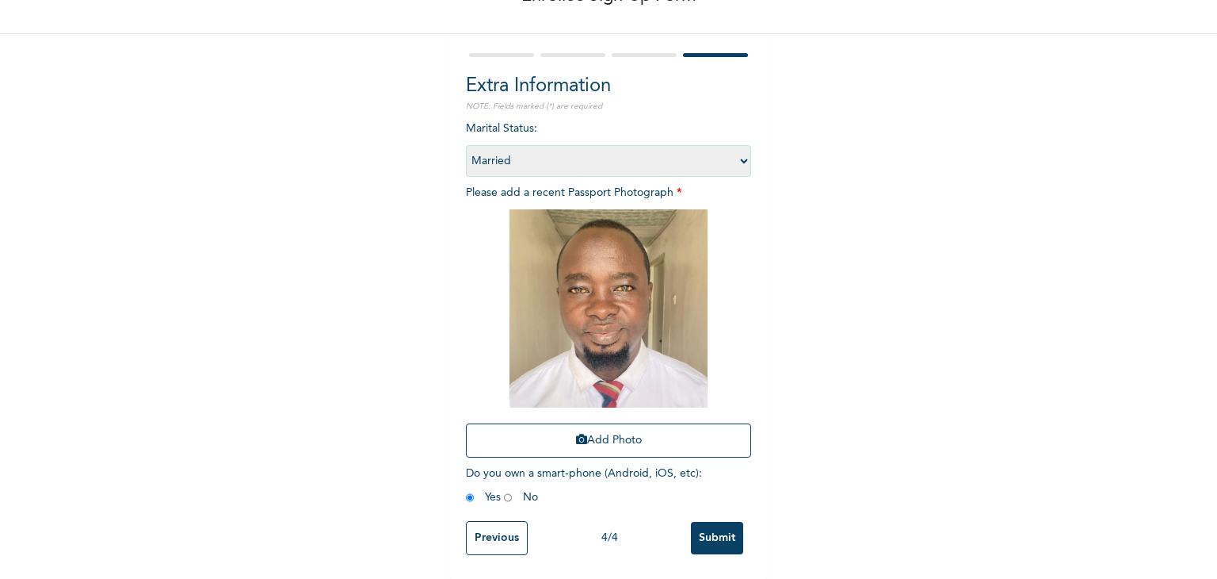 The height and width of the screenshot is (579, 1217). Describe the element at coordinates (609, 537) in the screenshot. I see `div: 4 / 4` at that location.